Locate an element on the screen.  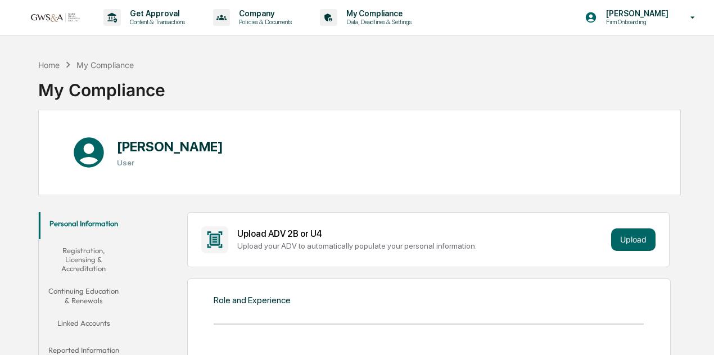
button: Registration, Licensing & Accreditation is located at coordinates (83, 259).